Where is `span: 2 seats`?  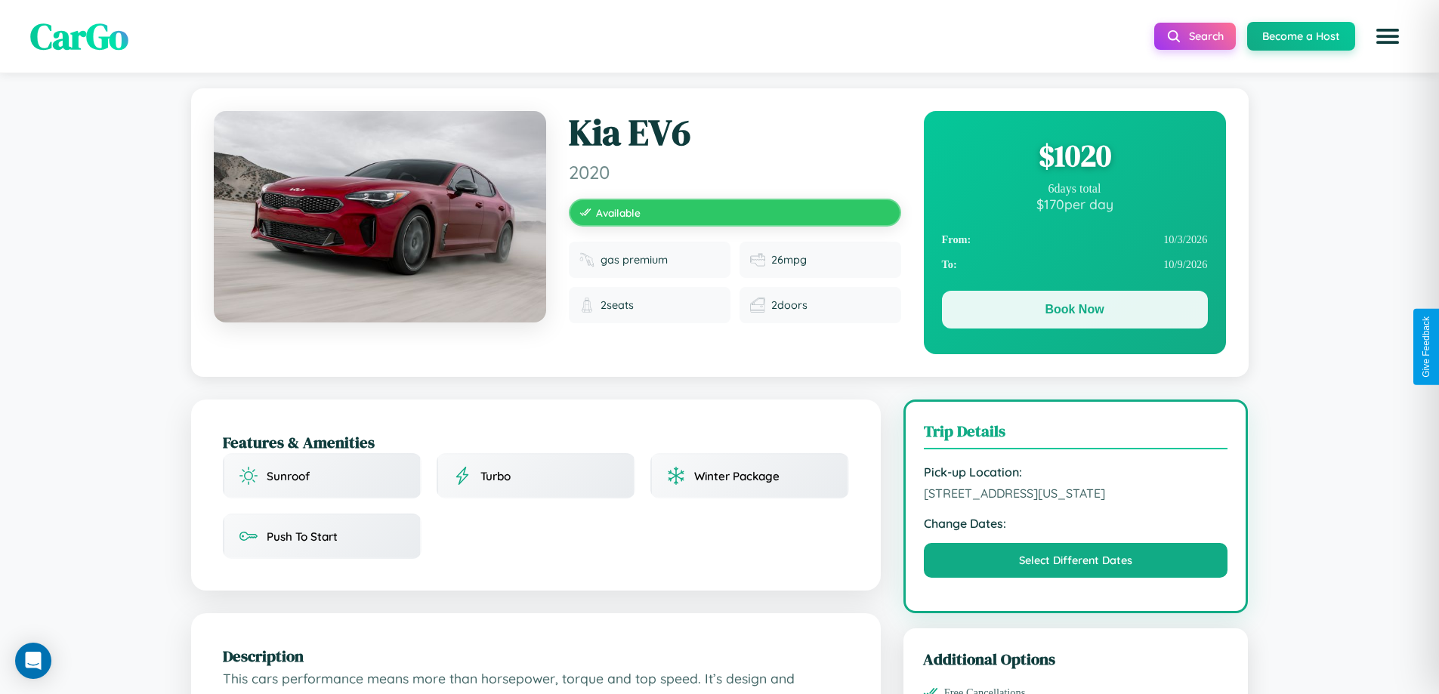
span: 2 seats is located at coordinates (617, 305).